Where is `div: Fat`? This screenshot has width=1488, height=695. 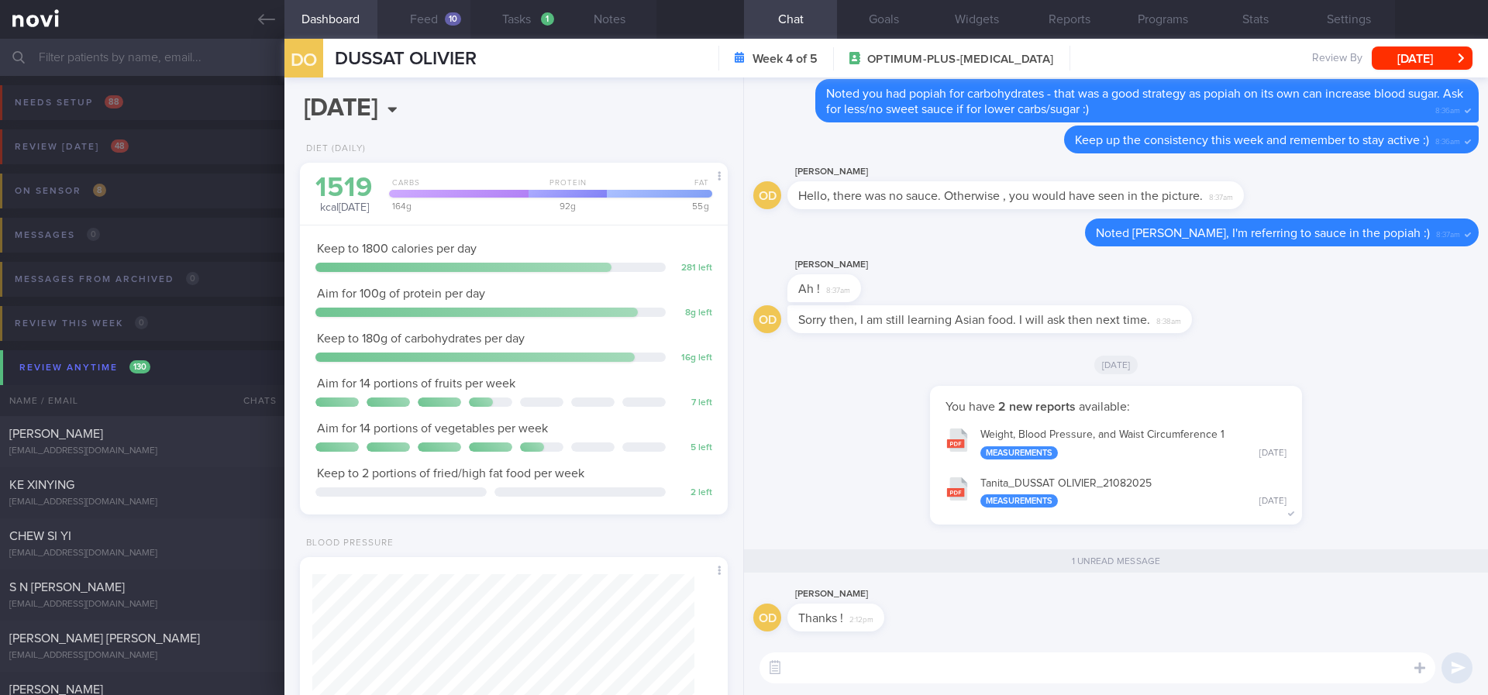 div: Fat is located at coordinates (657, 187).